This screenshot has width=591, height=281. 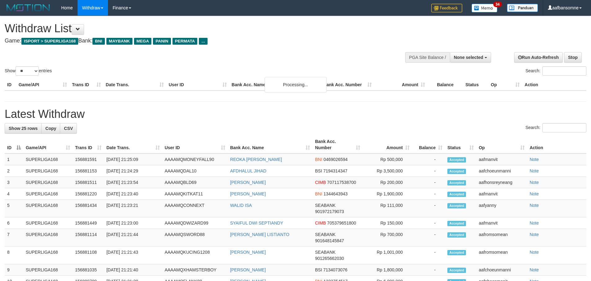 What do you see at coordinates (195, 209) in the screenshot?
I see `td: AAAAMQCONNEXT` at bounding box center [195, 209].